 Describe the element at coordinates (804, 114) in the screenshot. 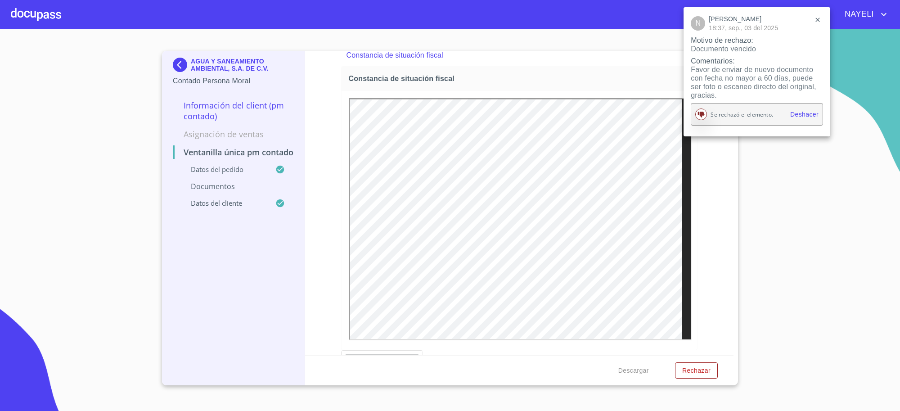

I see `span: Deshacer` at that location.